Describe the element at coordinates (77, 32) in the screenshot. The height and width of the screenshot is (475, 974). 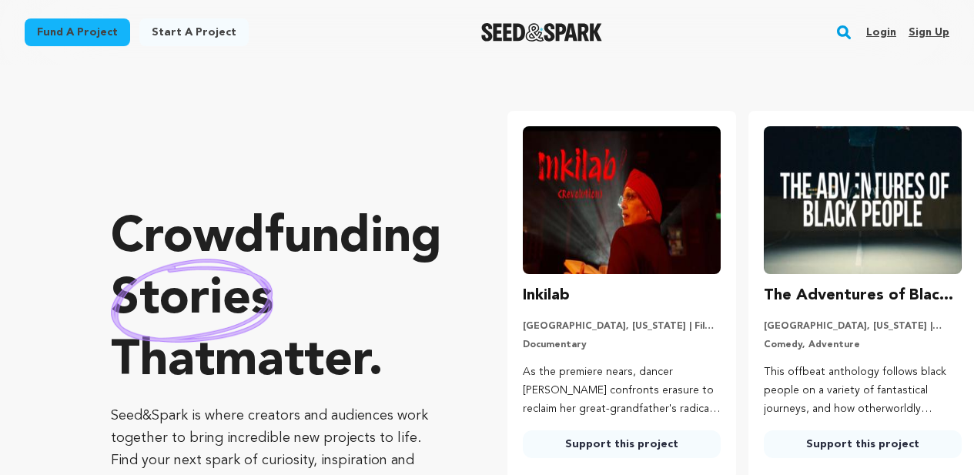
I see `a: Fund a project` at that location.